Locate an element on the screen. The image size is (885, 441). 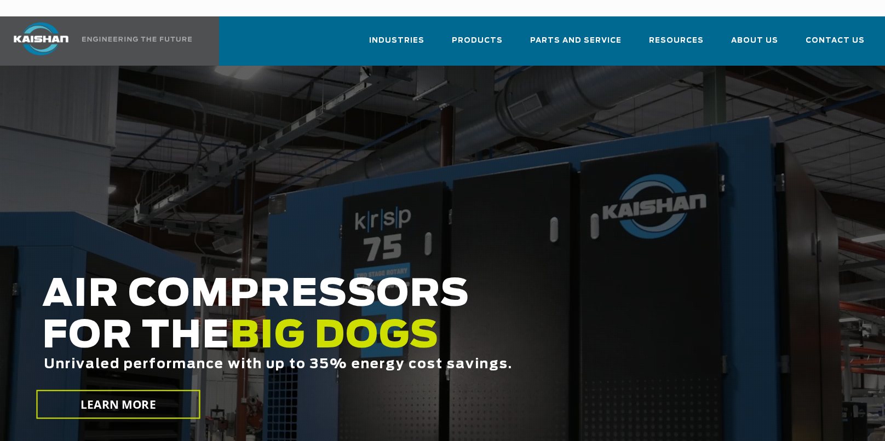
span: Products is located at coordinates (477, 41).